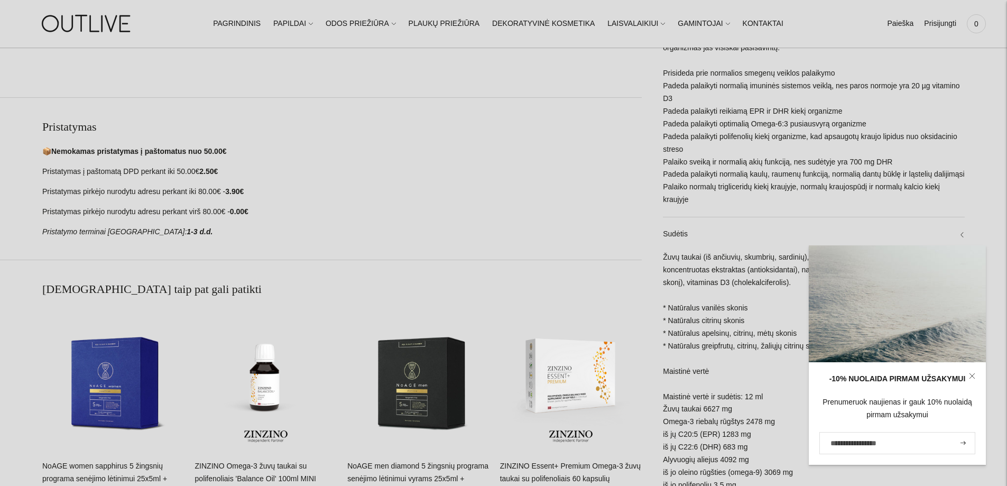 This screenshot has width=1007, height=486. I want to click on a: GAMINTOJAI, so click(703, 24).